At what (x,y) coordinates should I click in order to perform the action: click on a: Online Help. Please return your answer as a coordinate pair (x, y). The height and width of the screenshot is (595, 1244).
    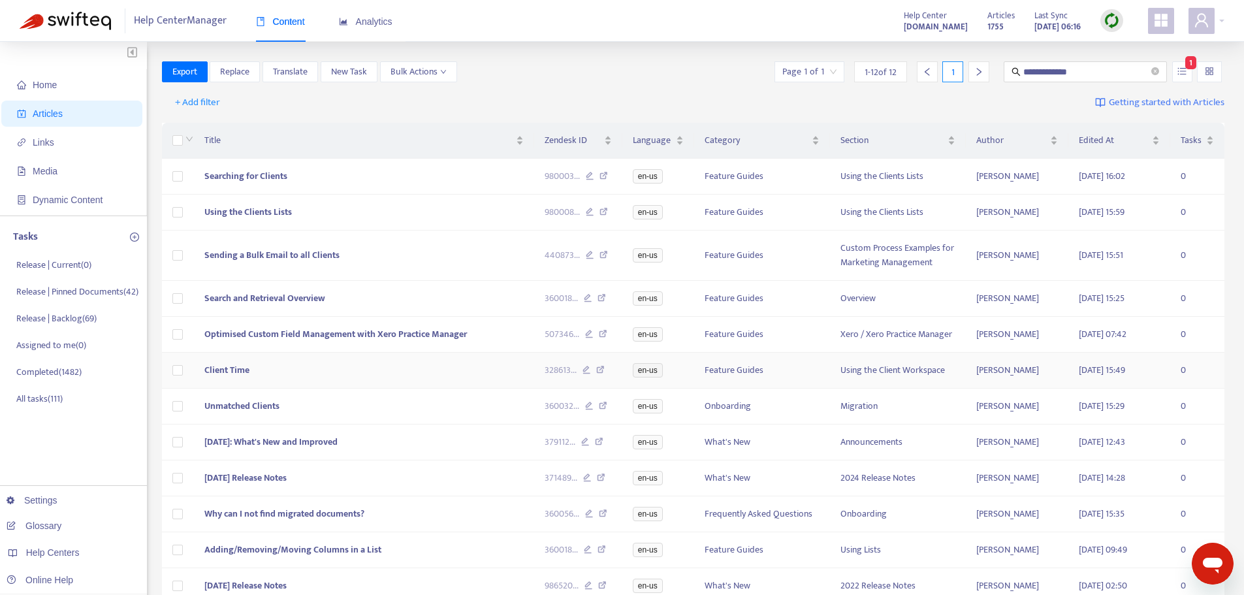
    Looking at the image, I should click on (40, 580).